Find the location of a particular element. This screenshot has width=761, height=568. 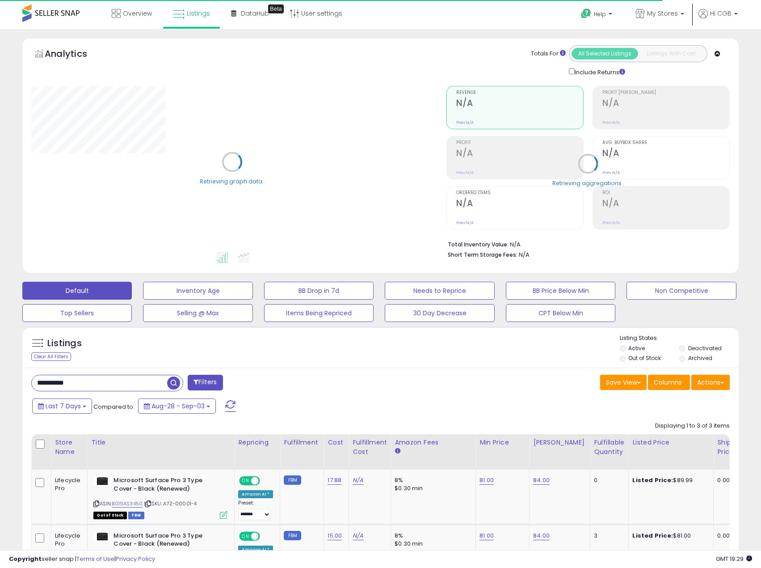

div: $89.99 is located at coordinates (670, 480).